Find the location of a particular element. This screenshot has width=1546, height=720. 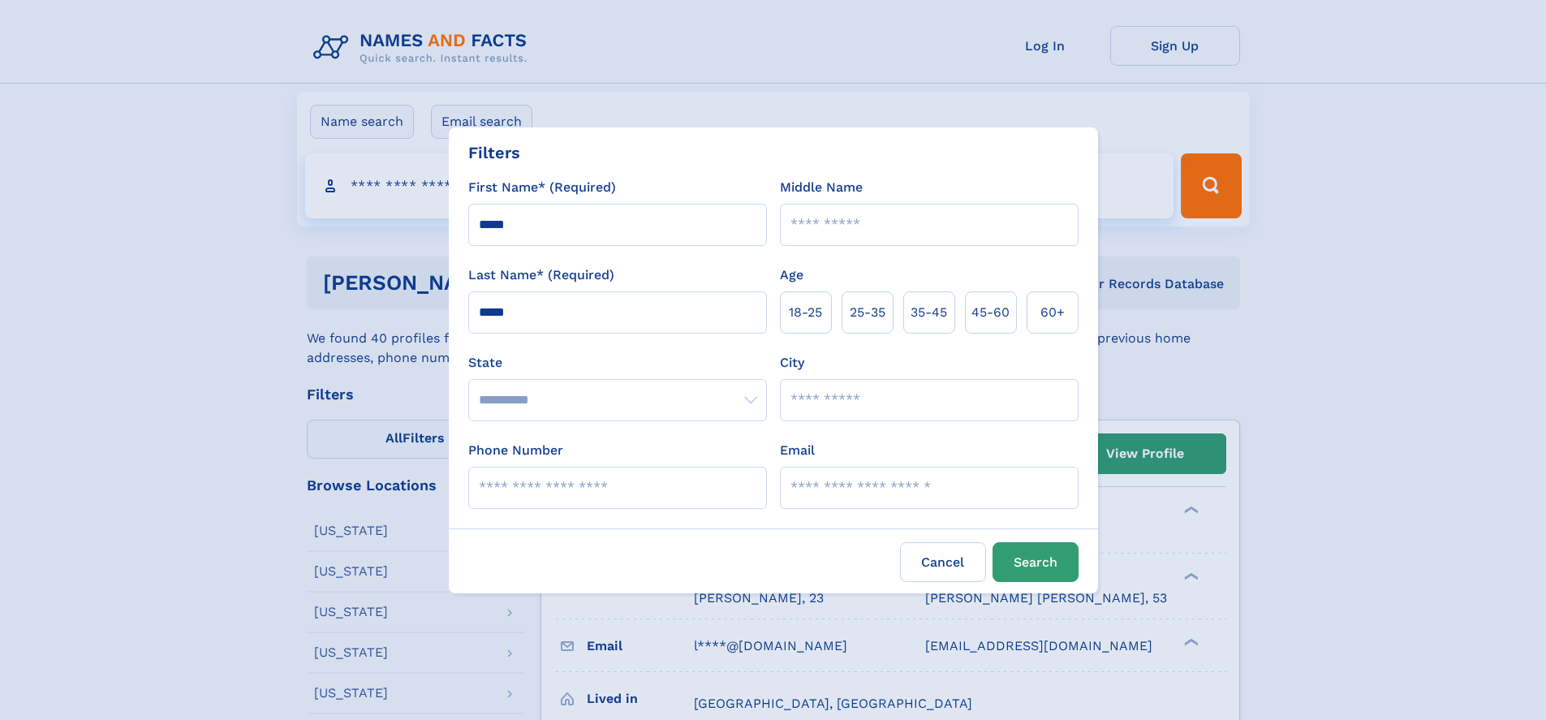

label: Email is located at coordinates (797, 450).